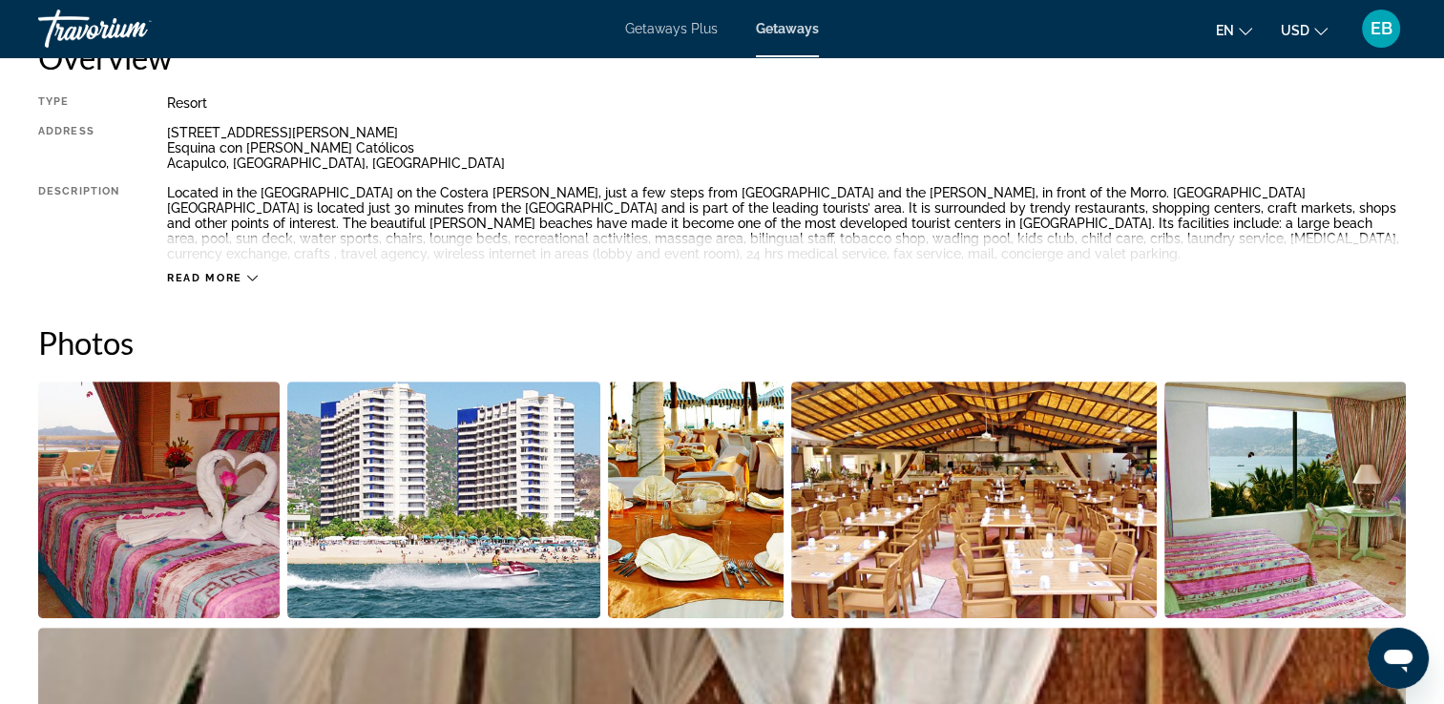 The width and height of the screenshot is (1444, 704). What do you see at coordinates (786, 103) in the screenshot?
I see `div: Resort` at bounding box center [786, 103].